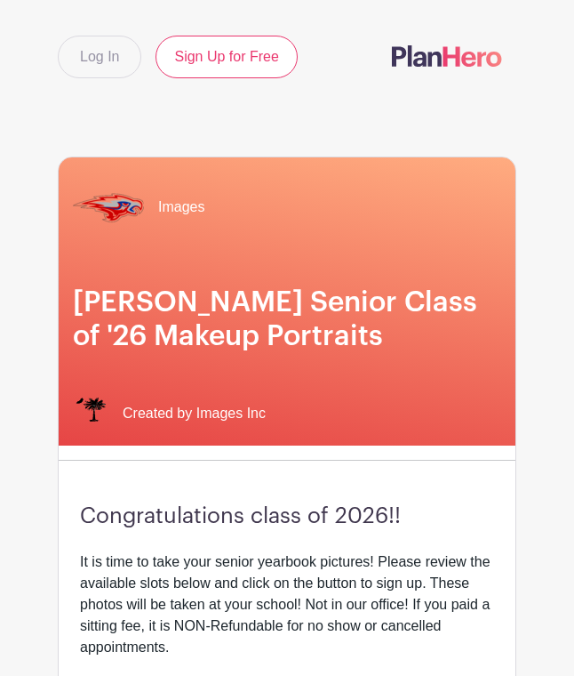 This screenshot has width=574, height=676. What do you see at coordinates (91, 414) in the screenshot?
I see `img: IMAGES%20logo%20transparenT%20PNG%20s.png` at bounding box center [91, 414].